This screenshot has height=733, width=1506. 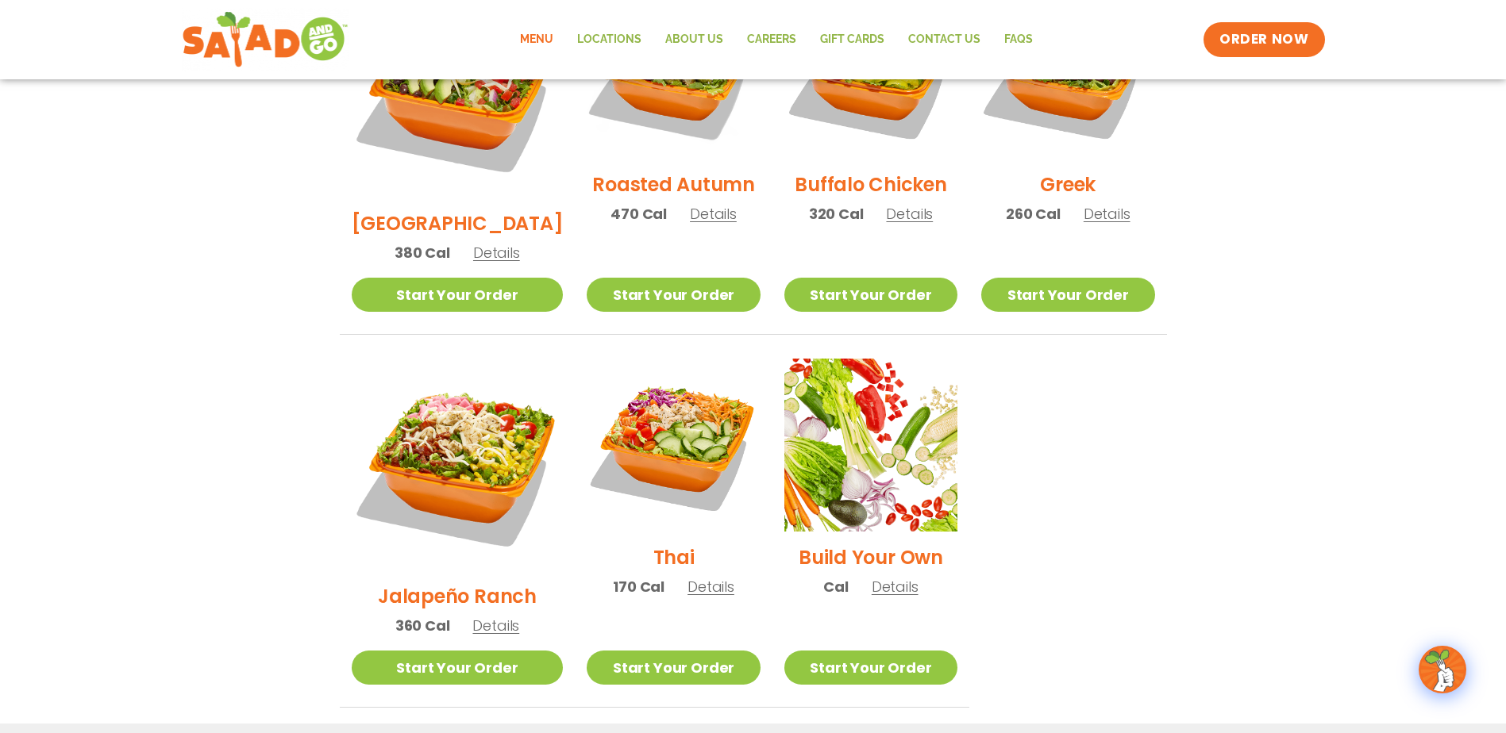 What do you see at coordinates (776, 40) in the screenshot?
I see `nav: Menu` at bounding box center [776, 40].